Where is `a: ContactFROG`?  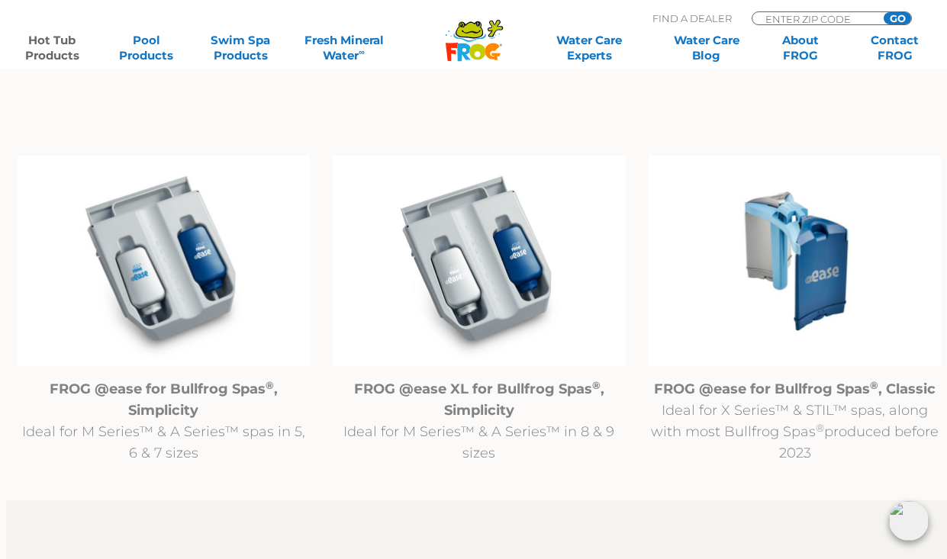 a: ContactFROG is located at coordinates (895, 48).